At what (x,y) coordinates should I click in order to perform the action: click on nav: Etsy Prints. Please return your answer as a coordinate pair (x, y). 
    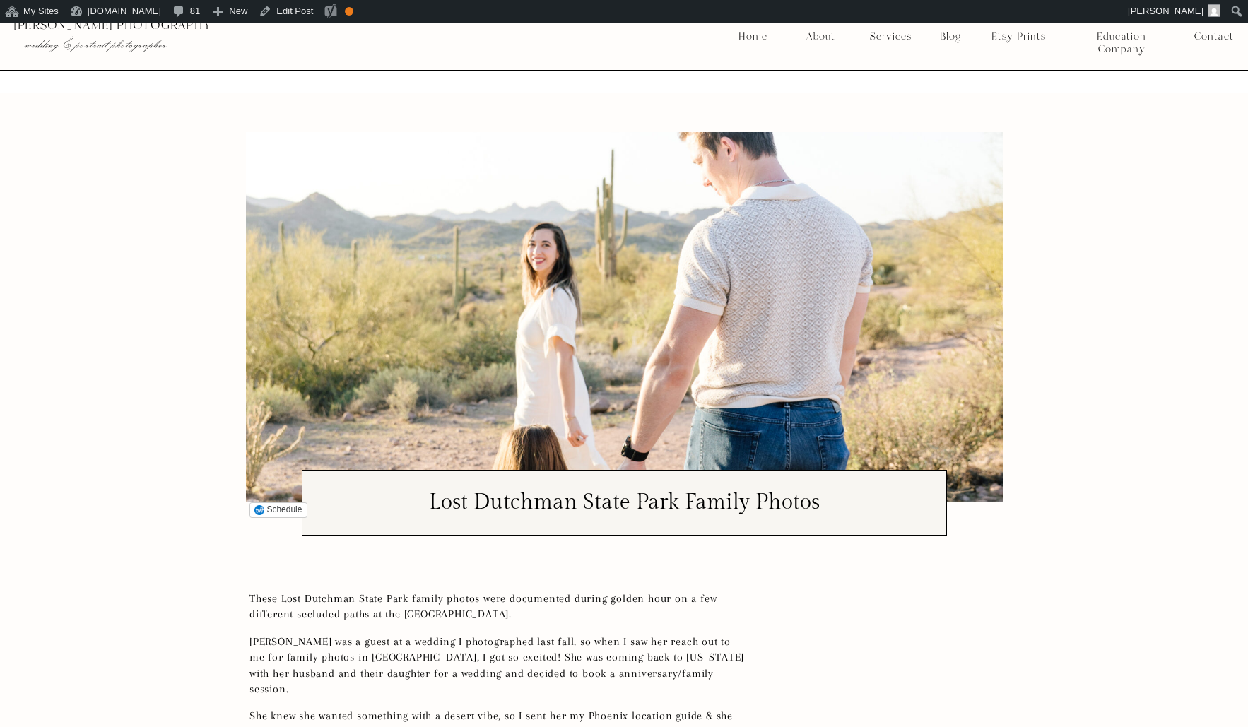
    Looking at the image, I should click on (1018, 37).